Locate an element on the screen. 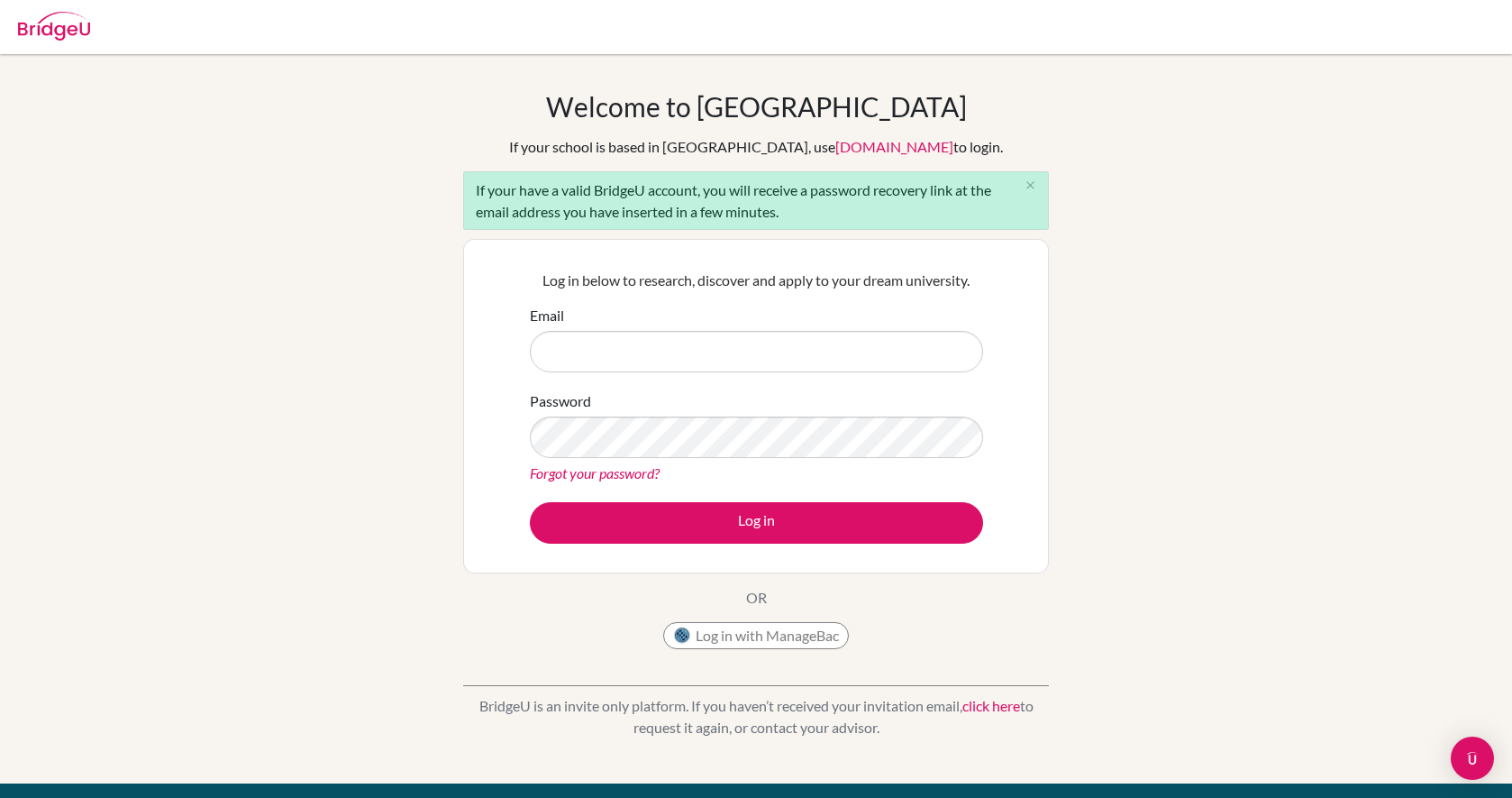 The width and height of the screenshot is (1512, 798). img: Bridge-U is located at coordinates (54, 26).